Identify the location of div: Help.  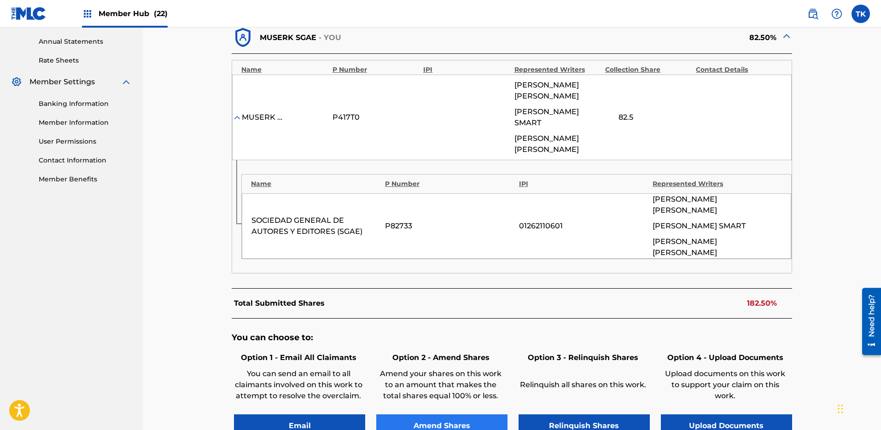
(836, 14).